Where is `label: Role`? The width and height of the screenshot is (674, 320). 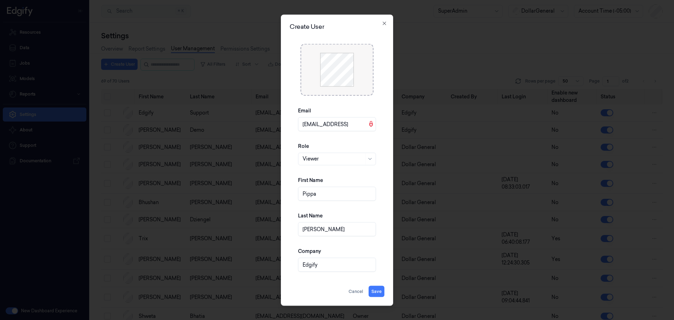 label: Role is located at coordinates (303, 146).